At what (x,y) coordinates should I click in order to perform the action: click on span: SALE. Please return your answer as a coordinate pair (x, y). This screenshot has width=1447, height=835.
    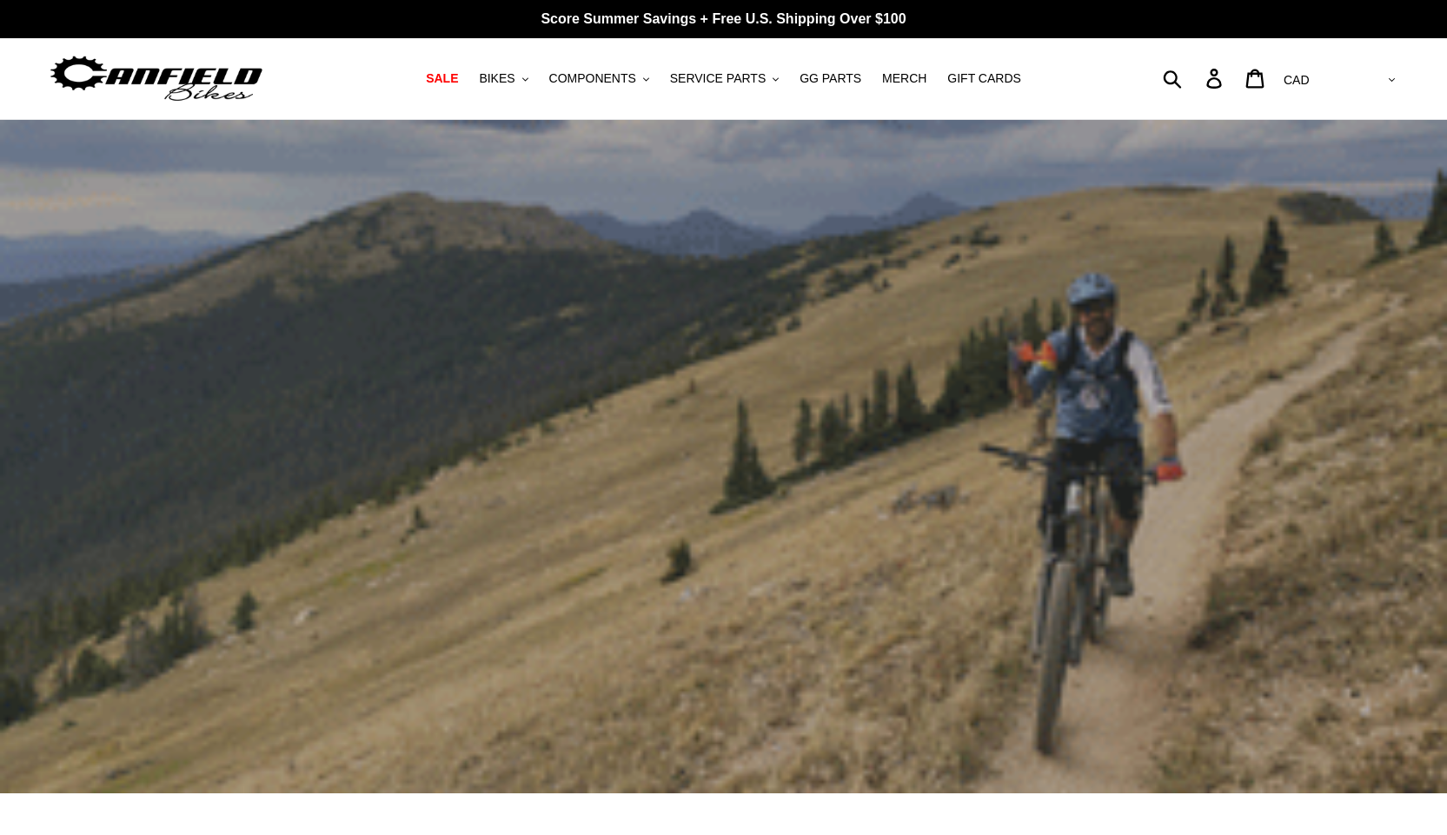
    Looking at the image, I should click on (442, 78).